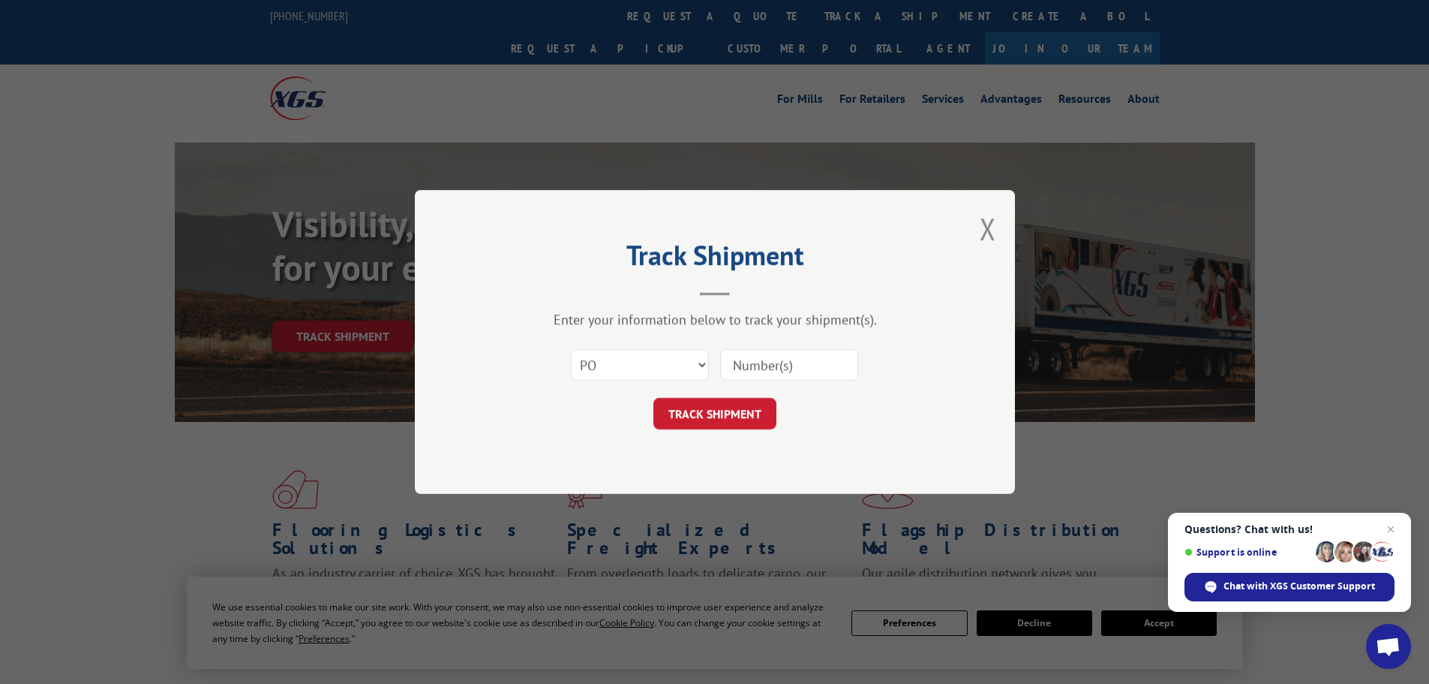  Describe the element at coordinates (715, 413) in the screenshot. I see `button: TRACK SHIPMENT` at that location.